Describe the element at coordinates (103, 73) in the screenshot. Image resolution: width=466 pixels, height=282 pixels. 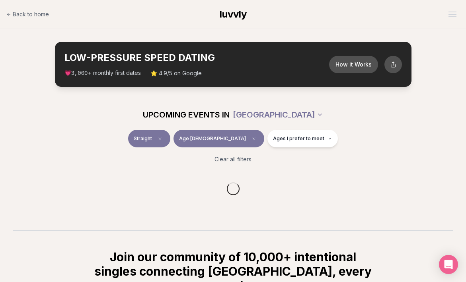
I see `span: 💗 + monthly first dates` at that location.